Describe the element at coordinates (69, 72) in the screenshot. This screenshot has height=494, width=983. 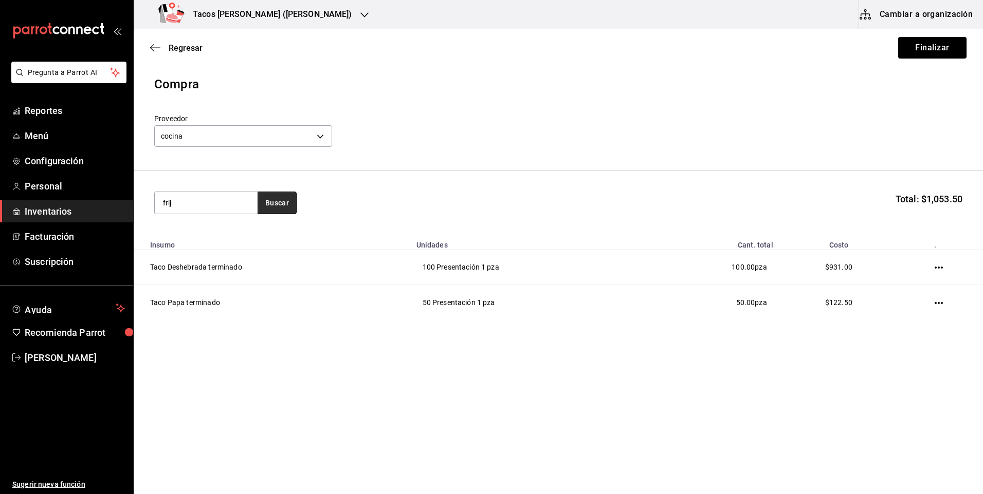
I see `span: Pregunta a Parrot AI` at that location.